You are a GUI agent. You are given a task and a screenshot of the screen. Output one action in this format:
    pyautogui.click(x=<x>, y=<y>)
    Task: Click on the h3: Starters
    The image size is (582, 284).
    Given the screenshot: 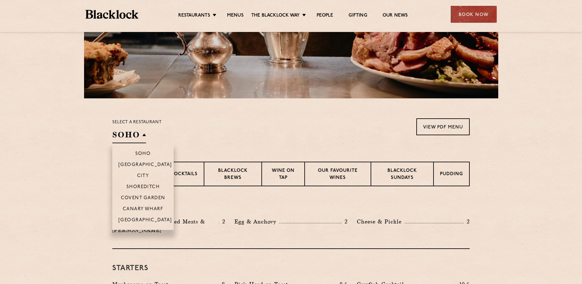 What is the action you would take?
    pyautogui.click(x=291, y=268)
    